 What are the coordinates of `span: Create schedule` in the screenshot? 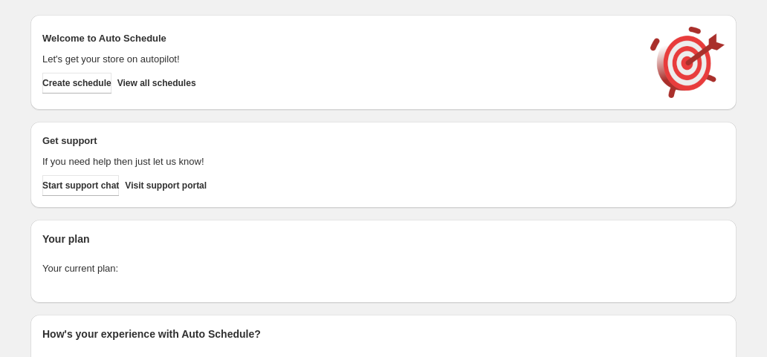 It's located at (77, 83).